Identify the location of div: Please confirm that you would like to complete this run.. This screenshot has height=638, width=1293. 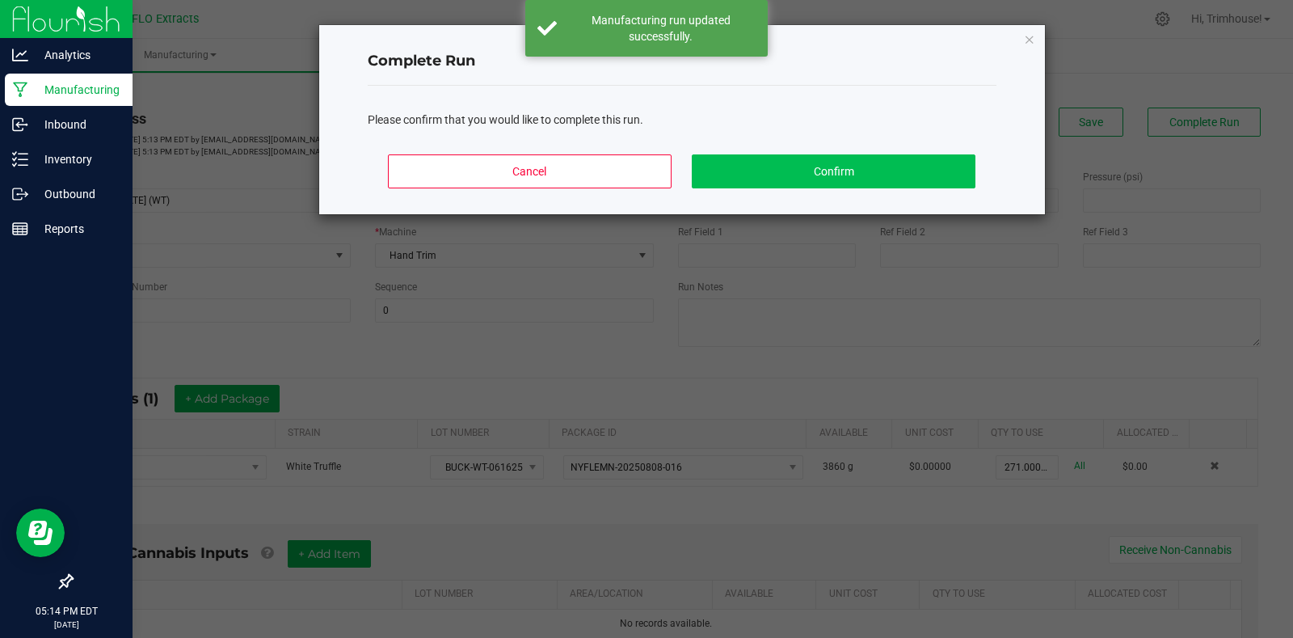
(682, 120).